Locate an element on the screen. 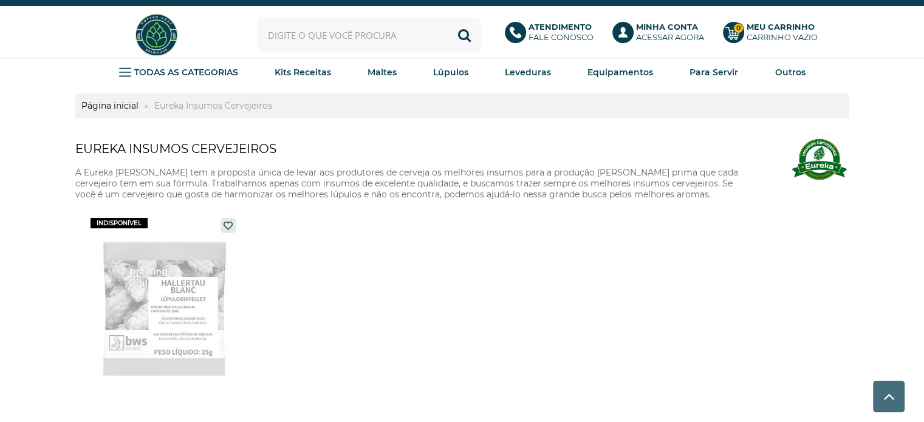  a: Outros is located at coordinates (790, 72).